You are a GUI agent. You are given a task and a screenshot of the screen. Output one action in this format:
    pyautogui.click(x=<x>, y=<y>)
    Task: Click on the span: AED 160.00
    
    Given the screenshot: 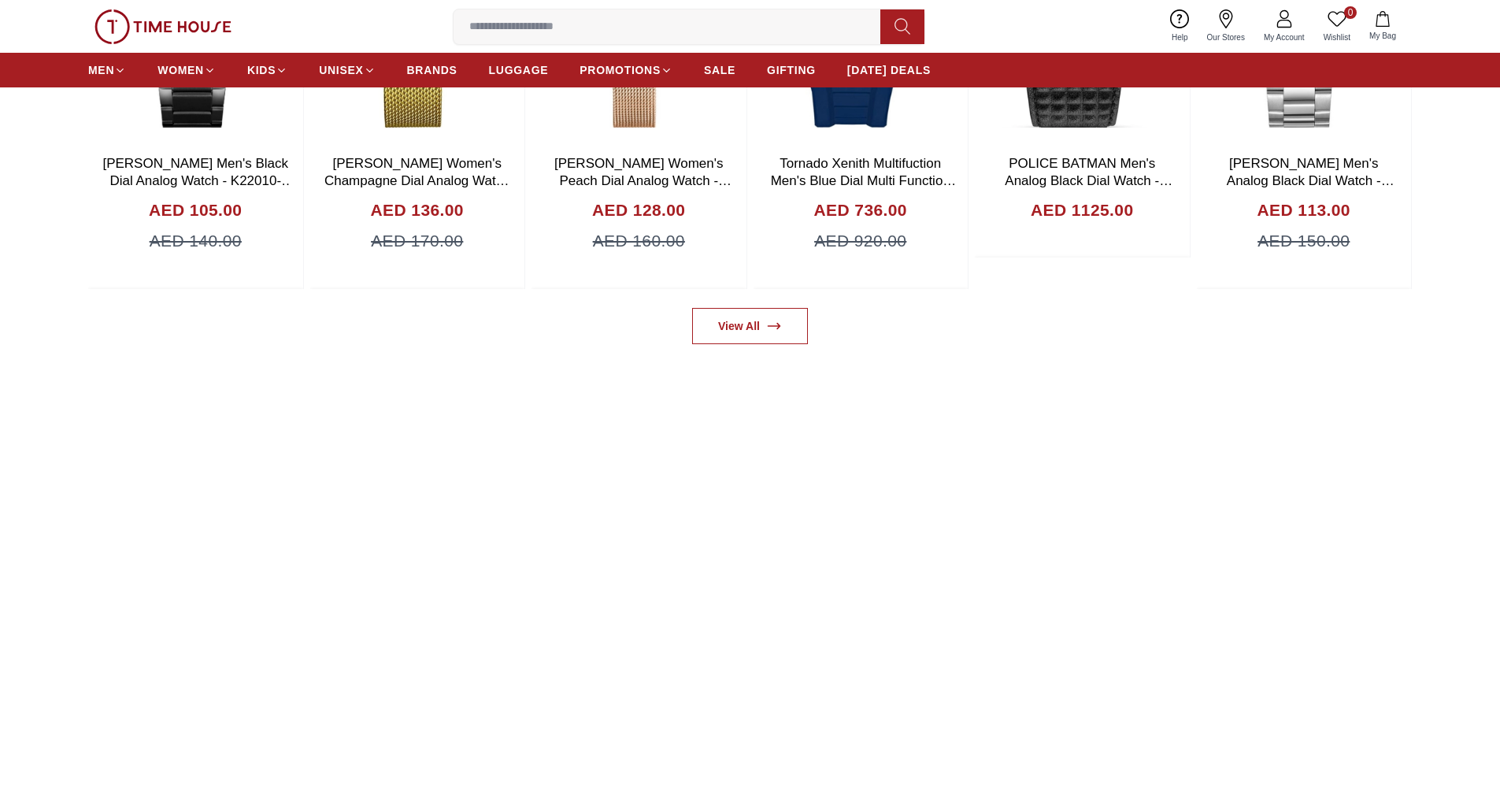 What is the action you would take?
    pyautogui.click(x=638, y=241)
    